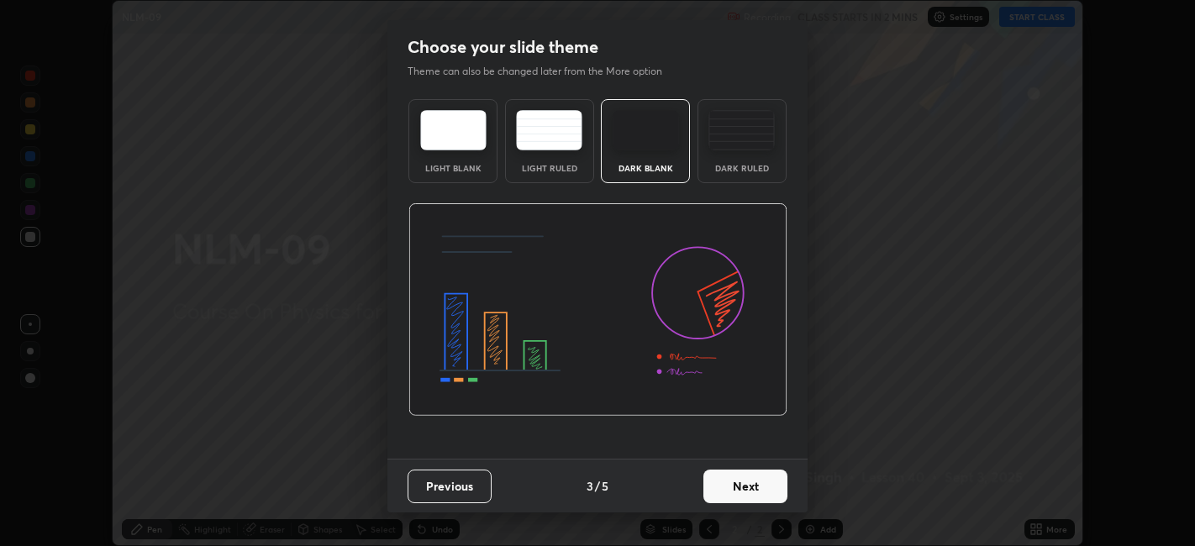 This screenshot has height=546, width=1195. I want to click on img: darkRuledTheme.de295e13.svg, so click(741, 130).